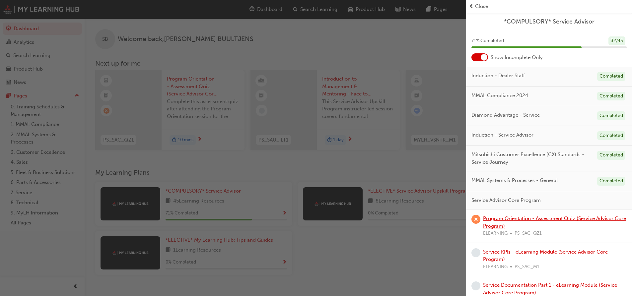 The height and width of the screenshot is (296, 632). I want to click on span: MMAL Systems & Processes - General, so click(515, 181).